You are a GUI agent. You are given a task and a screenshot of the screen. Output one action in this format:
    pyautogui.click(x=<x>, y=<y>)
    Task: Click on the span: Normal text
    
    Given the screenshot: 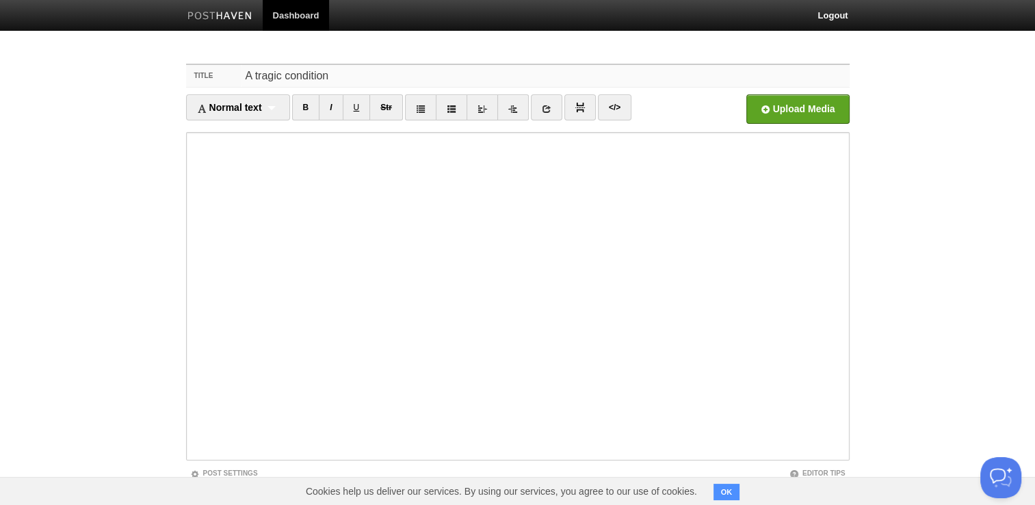 What is the action you would take?
    pyautogui.click(x=229, y=107)
    